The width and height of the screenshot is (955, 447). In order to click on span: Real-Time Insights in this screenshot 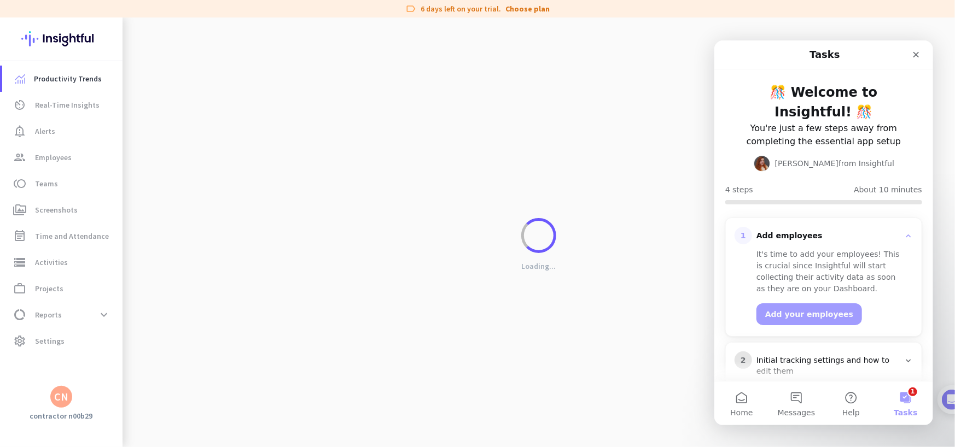, I will do `click(67, 105)`.